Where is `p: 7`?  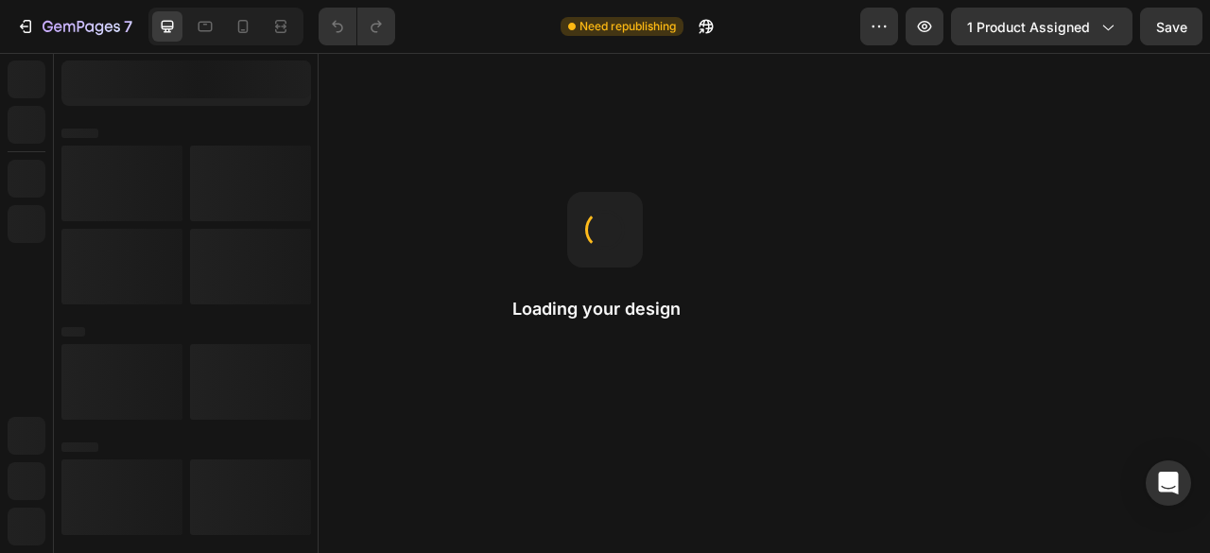
p: 7 is located at coordinates (128, 26).